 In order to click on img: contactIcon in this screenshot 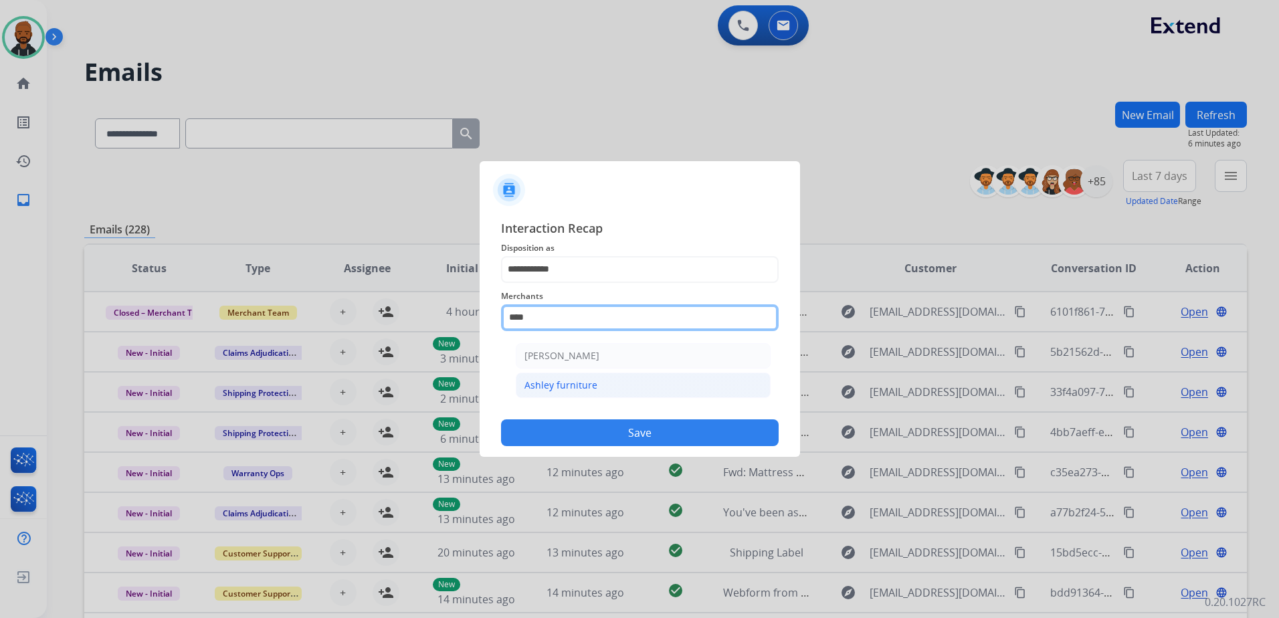, I will do `click(509, 190)`.